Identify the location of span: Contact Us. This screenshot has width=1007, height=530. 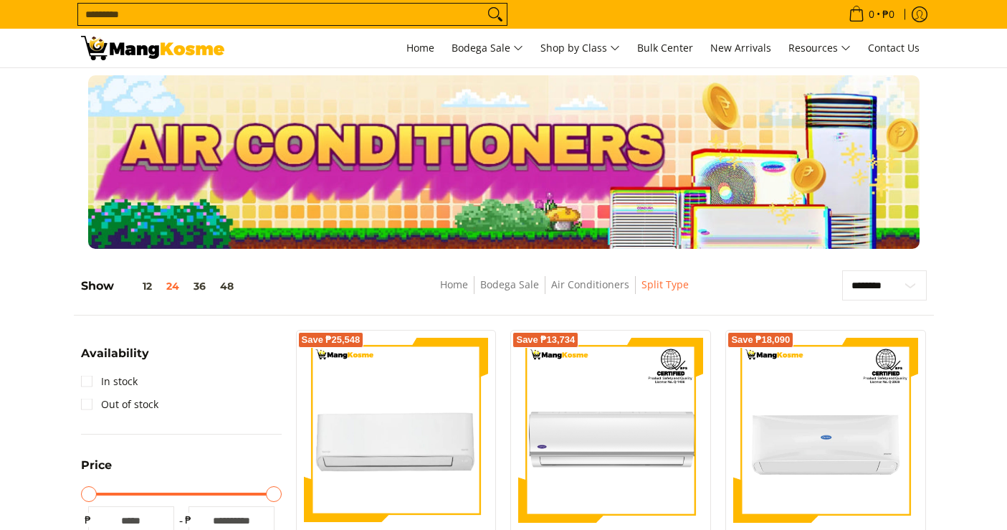
(894, 47).